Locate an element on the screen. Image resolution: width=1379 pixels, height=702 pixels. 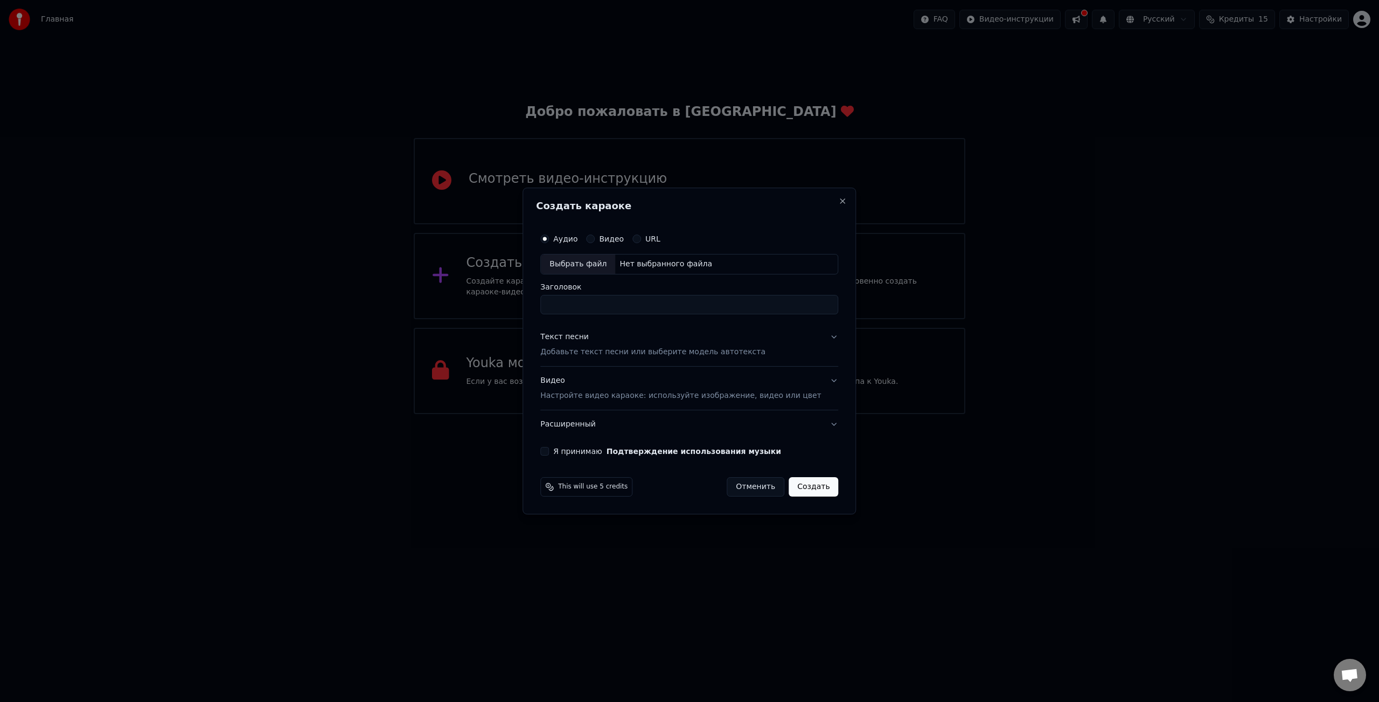
div: Выбрать файл is located at coordinates (578, 264).